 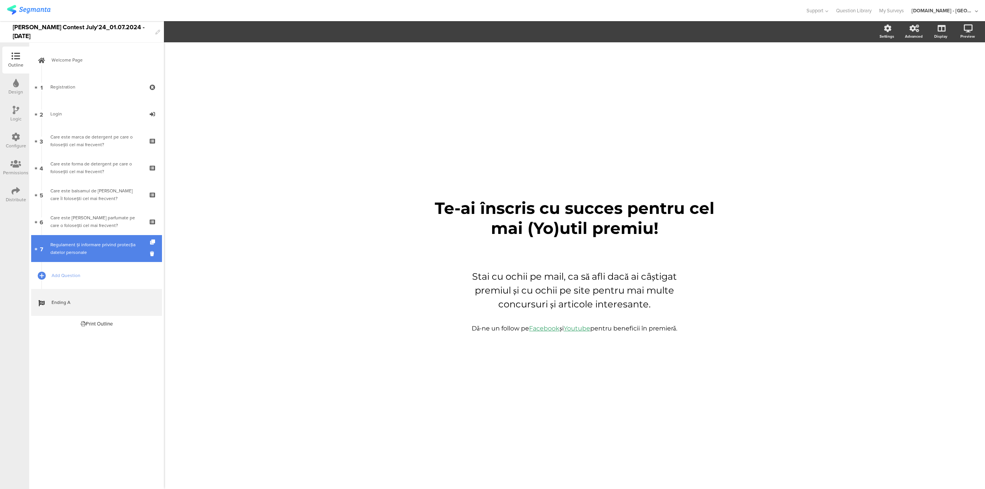 I want to click on div: Login, so click(x=96, y=114).